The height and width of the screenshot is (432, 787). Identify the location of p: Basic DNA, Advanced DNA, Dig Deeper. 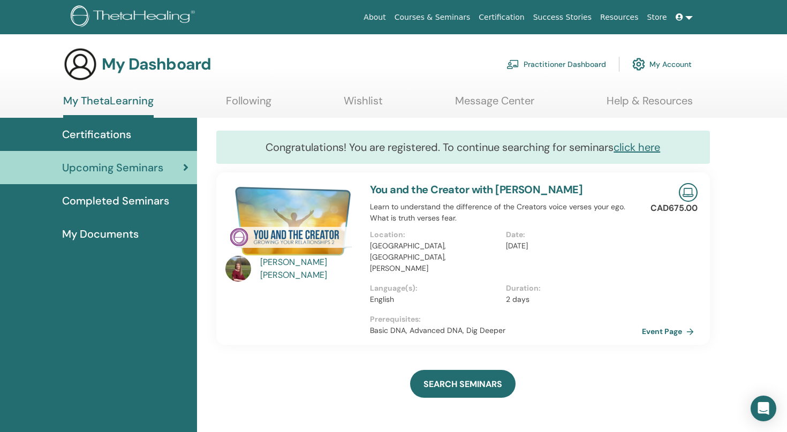
(506, 330).